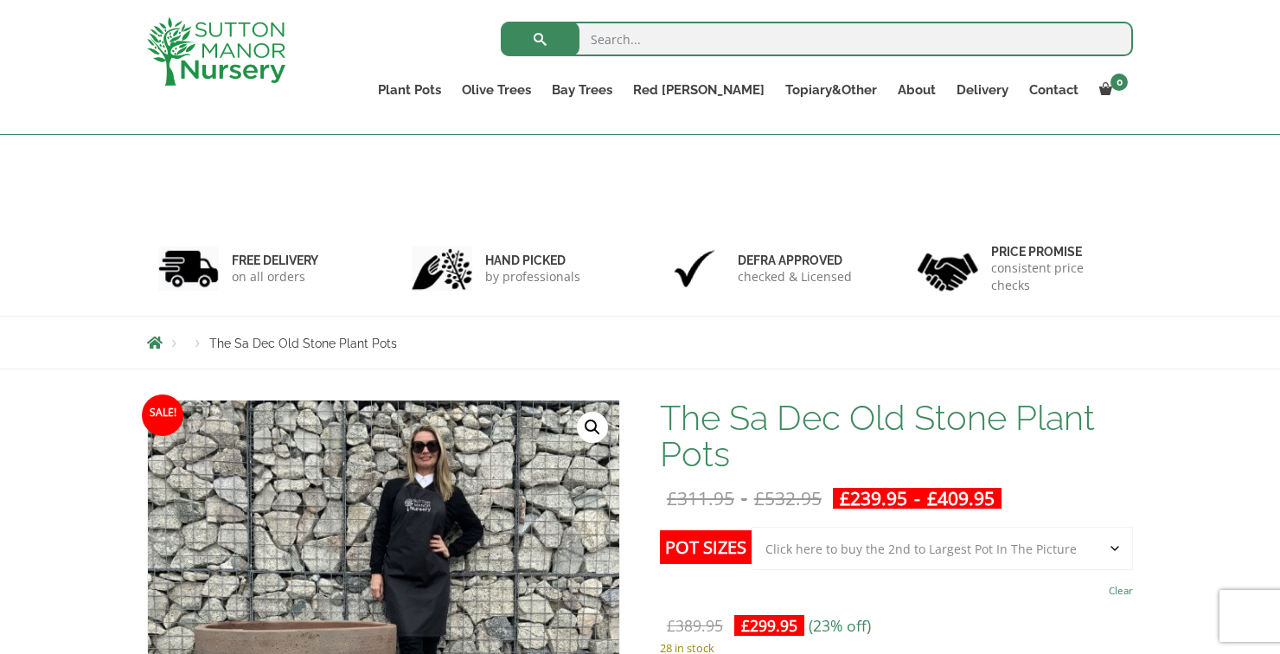 The height and width of the screenshot is (654, 1280). Describe the element at coordinates (1121, 591) in the screenshot. I see `a: Clear options` at that location.